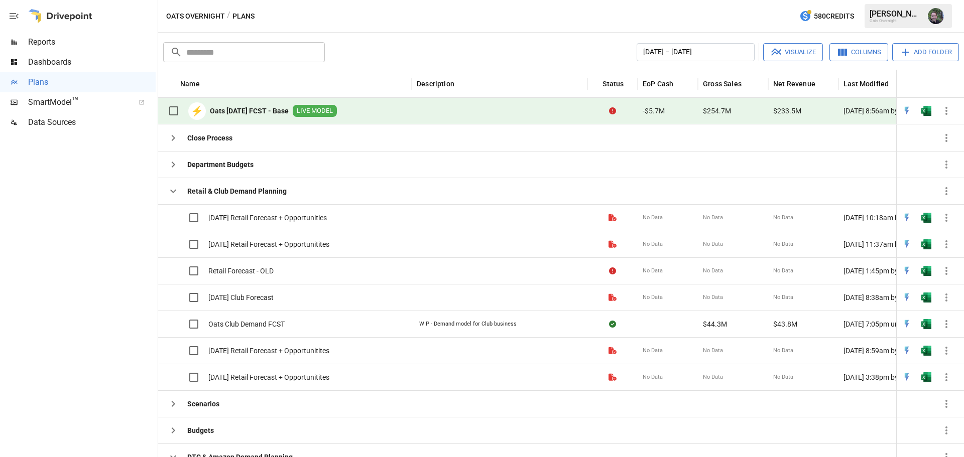 This screenshot has width=964, height=457. Describe the element at coordinates (210, 138) in the screenshot. I see `b: Close Process` at that location.